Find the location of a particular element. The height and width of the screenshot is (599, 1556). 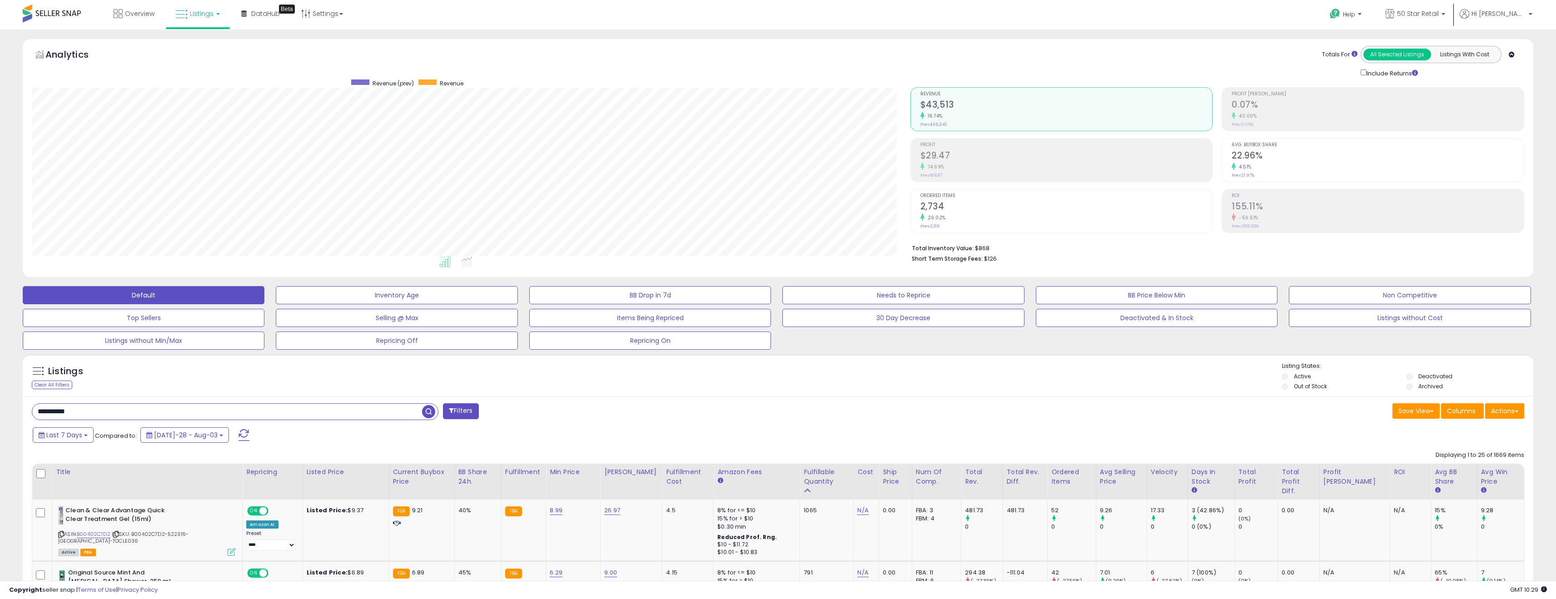

span: 2025-08-11 10:29 GMT is located at coordinates (1528, 590).